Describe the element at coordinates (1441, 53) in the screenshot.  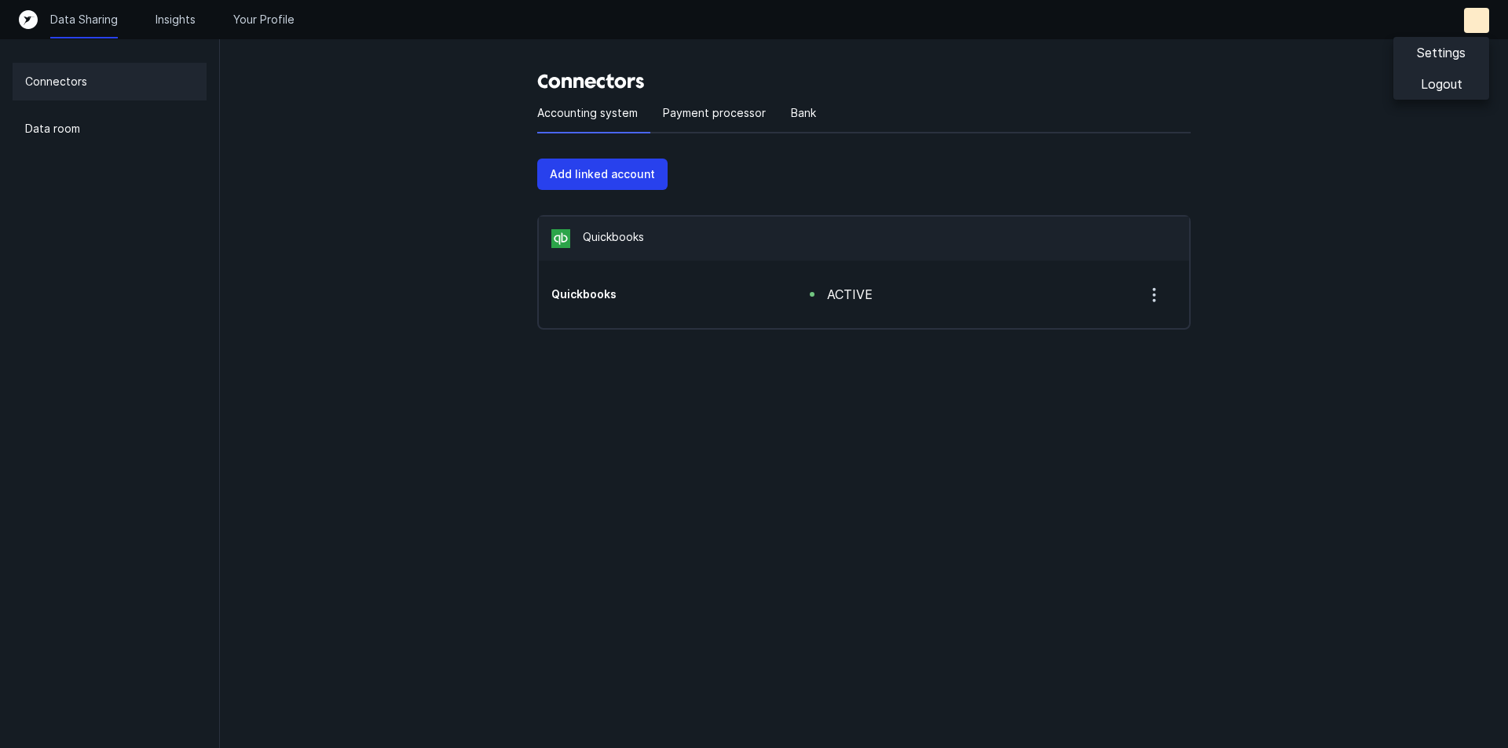
I see `p: Settings` at that location.